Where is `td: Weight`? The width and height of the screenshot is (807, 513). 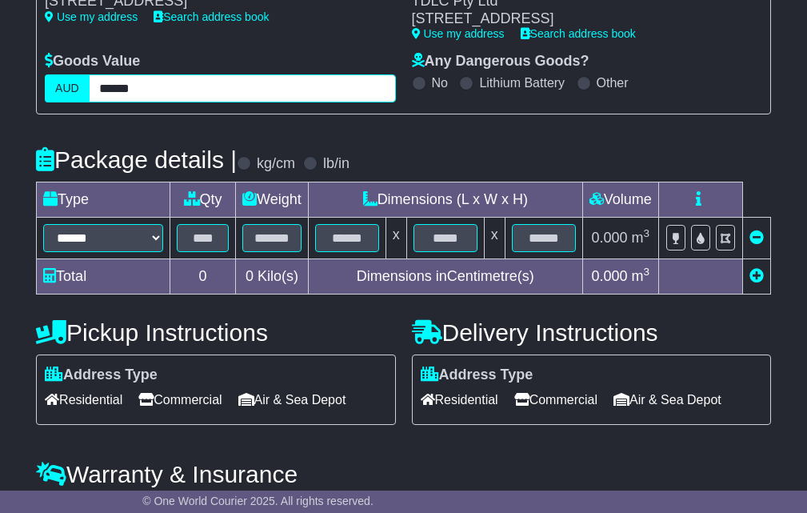 td: Weight is located at coordinates (272, 199).